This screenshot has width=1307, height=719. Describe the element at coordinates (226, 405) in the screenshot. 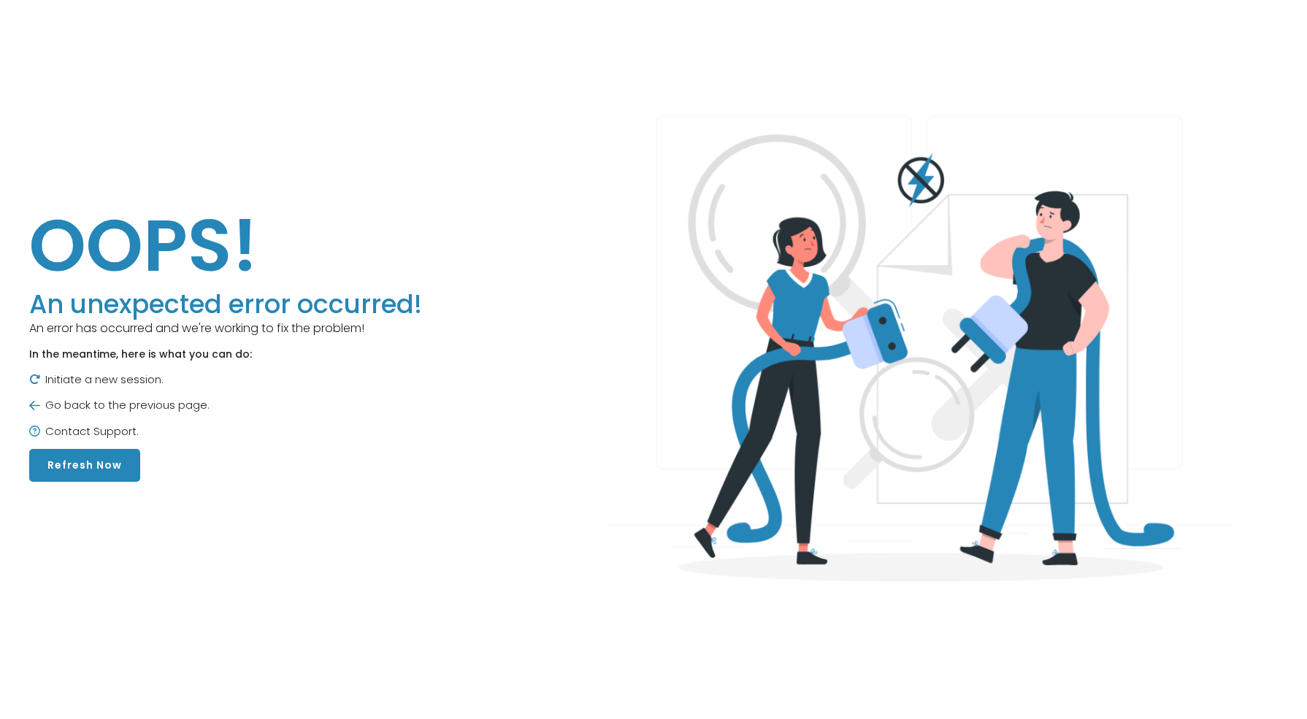

I see `p: Go back to the previous page.` at that location.